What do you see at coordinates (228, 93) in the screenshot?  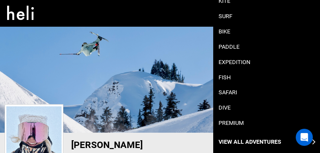 I see `p: Safari` at bounding box center [228, 93].